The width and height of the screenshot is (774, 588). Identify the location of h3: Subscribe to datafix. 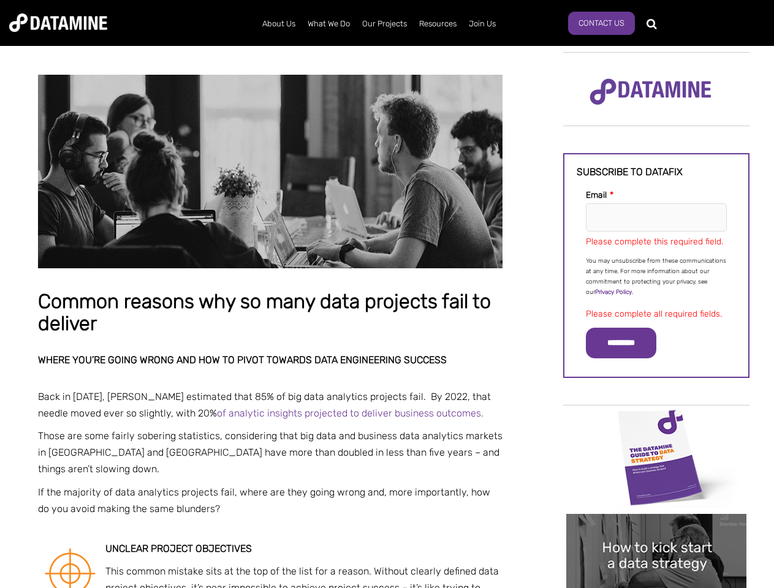
(656, 172).